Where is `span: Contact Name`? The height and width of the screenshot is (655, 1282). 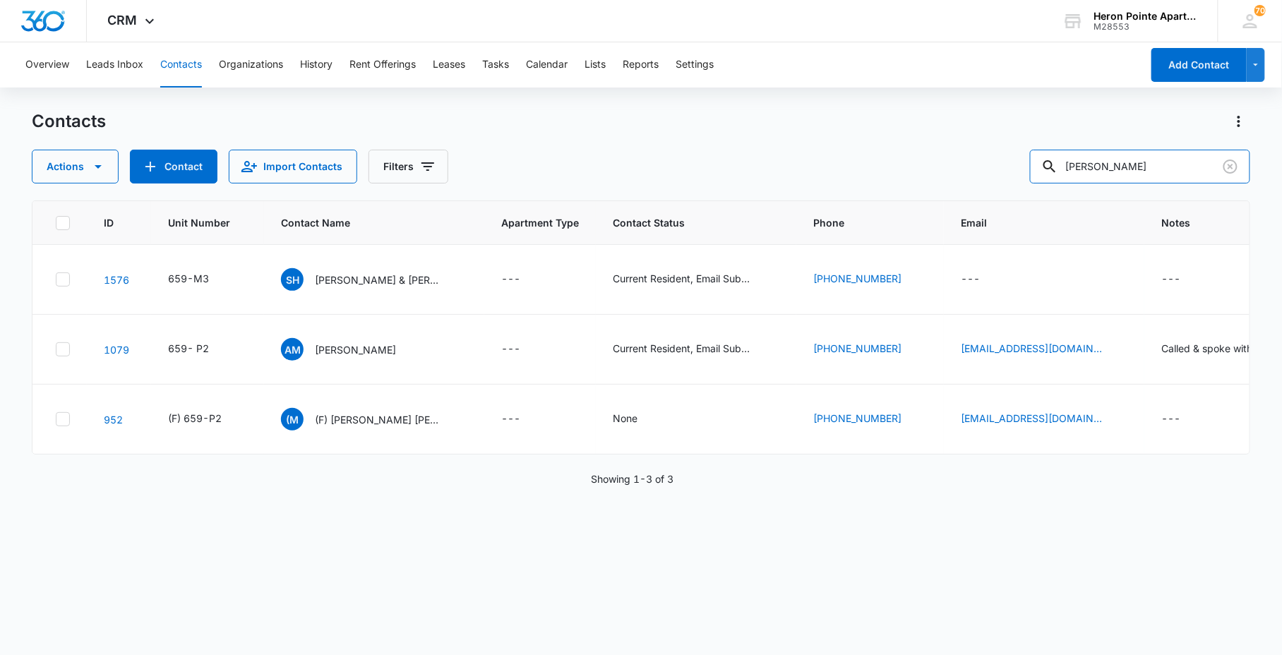 span: Contact Name is located at coordinates (363, 222).